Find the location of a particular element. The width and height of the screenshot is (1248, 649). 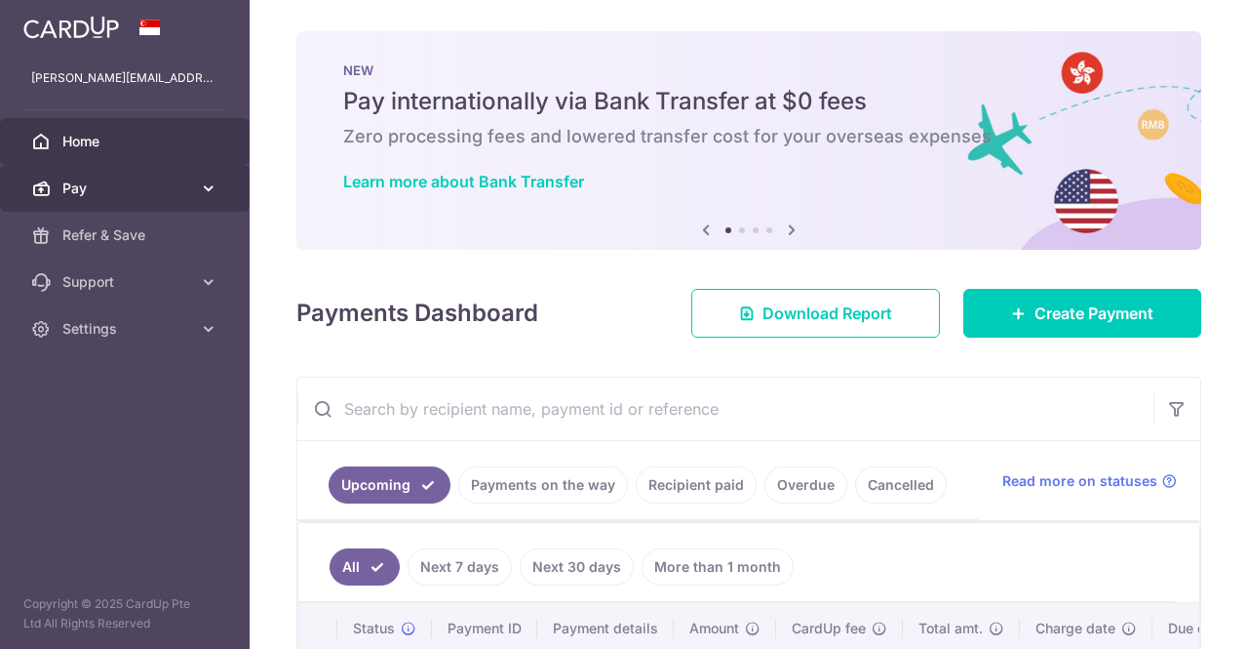

span: Status is located at coordinates (374, 628).